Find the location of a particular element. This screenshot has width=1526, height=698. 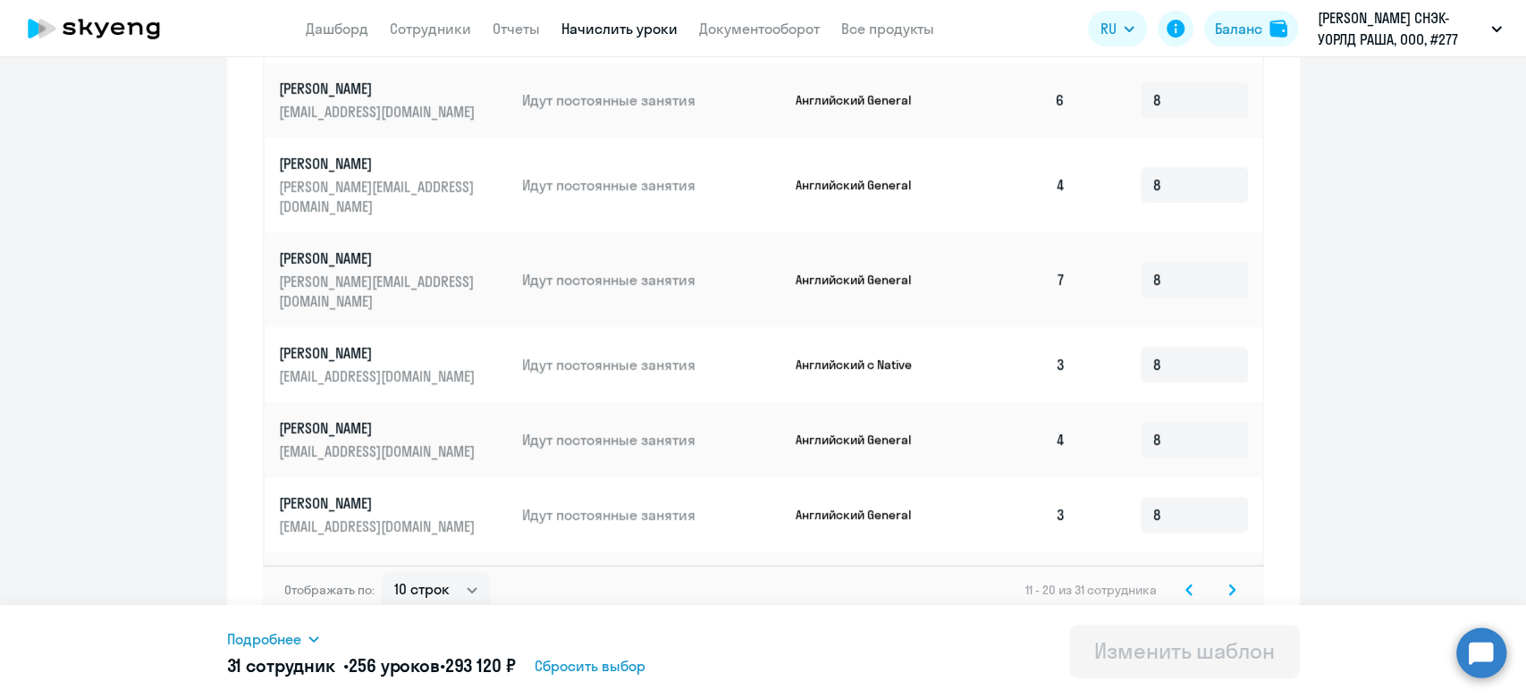

span: 256 уроков is located at coordinates (394, 665).